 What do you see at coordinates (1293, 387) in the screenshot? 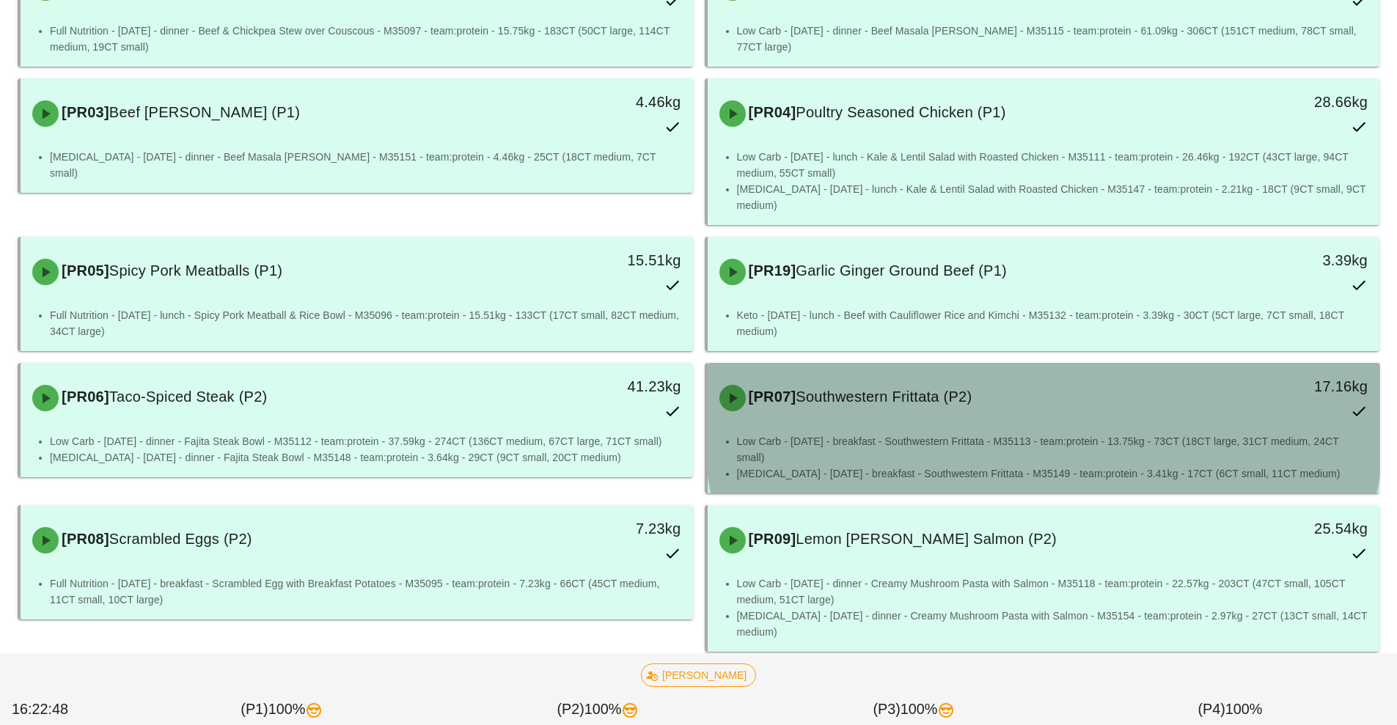
I see `div: 17.16kg` at bounding box center [1293, 387].